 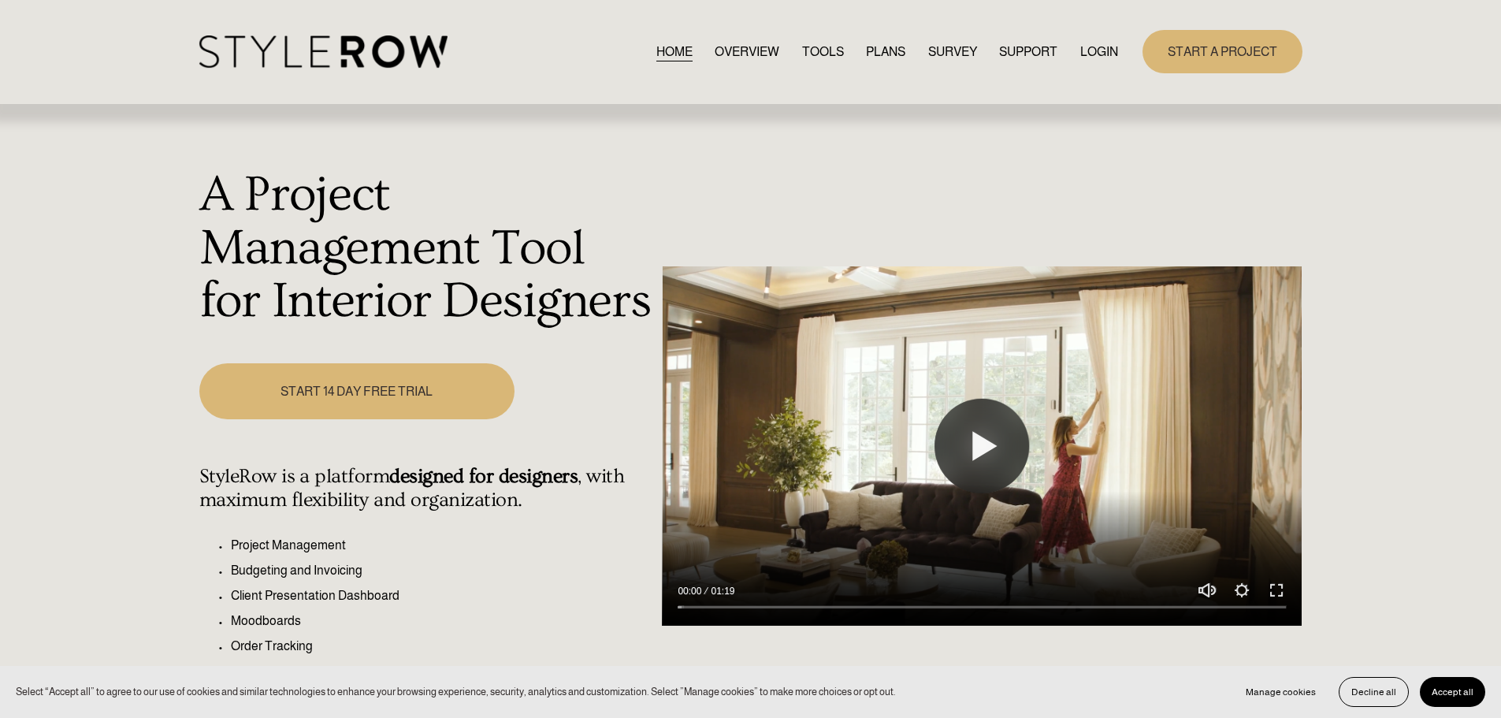 I want to click on button: Decline all, so click(x=1373, y=692).